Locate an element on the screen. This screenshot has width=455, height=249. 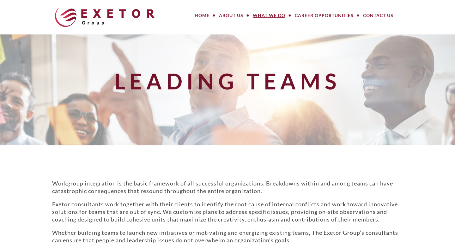
p: Exetor consultants work together with their clients to identify the root cause of internal confli... is located at coordinates (227, 212).